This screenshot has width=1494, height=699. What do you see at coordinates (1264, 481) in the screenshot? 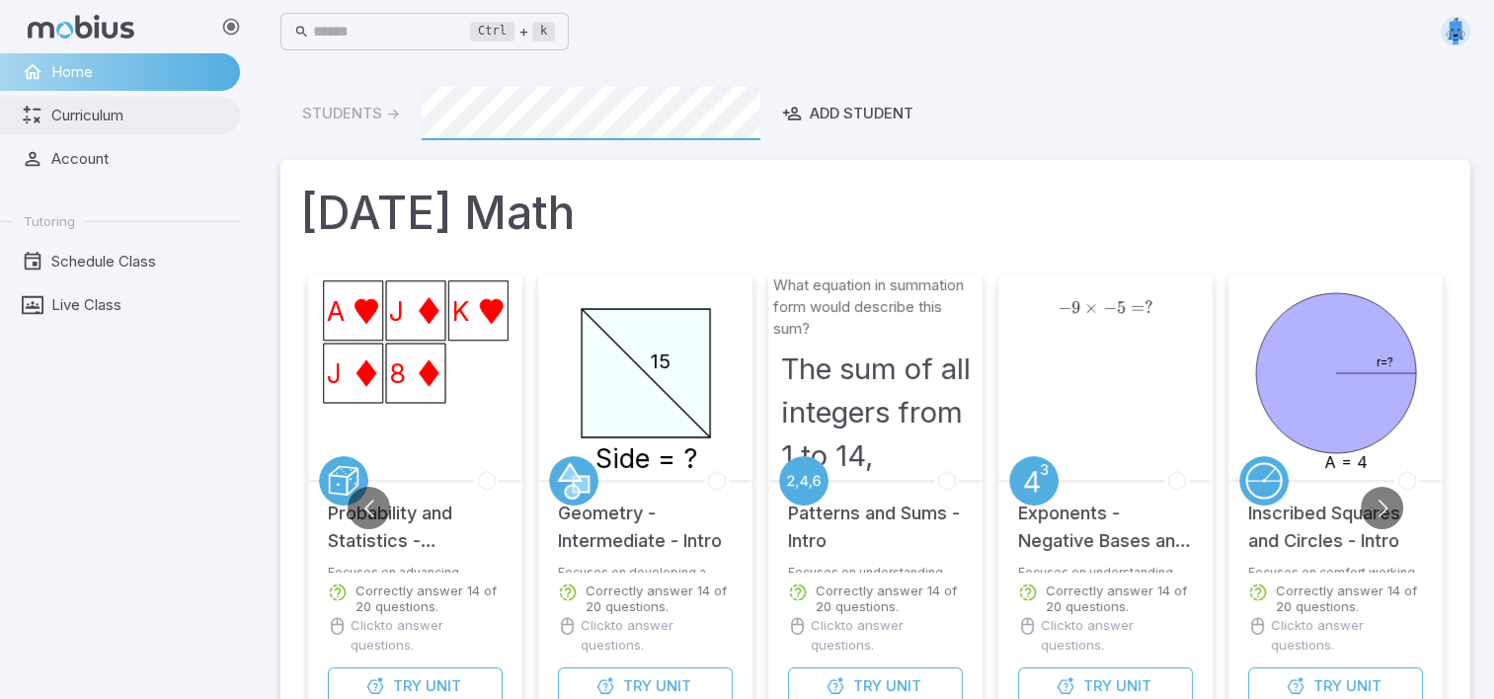
I see `a: Circles` at bounding box center [1264, 481].